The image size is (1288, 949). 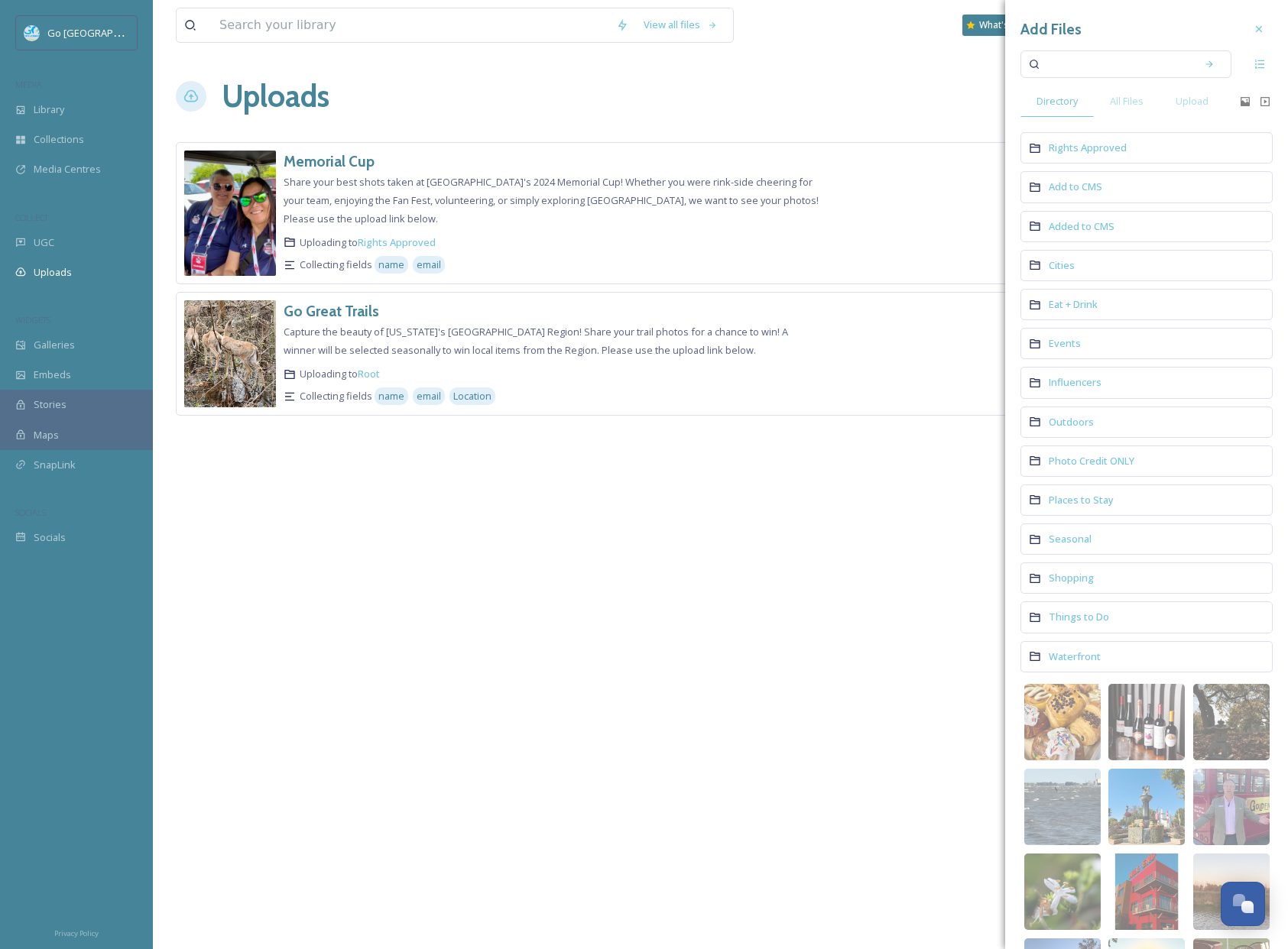 What do you see at coordinates (45, 434) in the screenshot?
I see `span: Maps` at bounding box center [45, 434].